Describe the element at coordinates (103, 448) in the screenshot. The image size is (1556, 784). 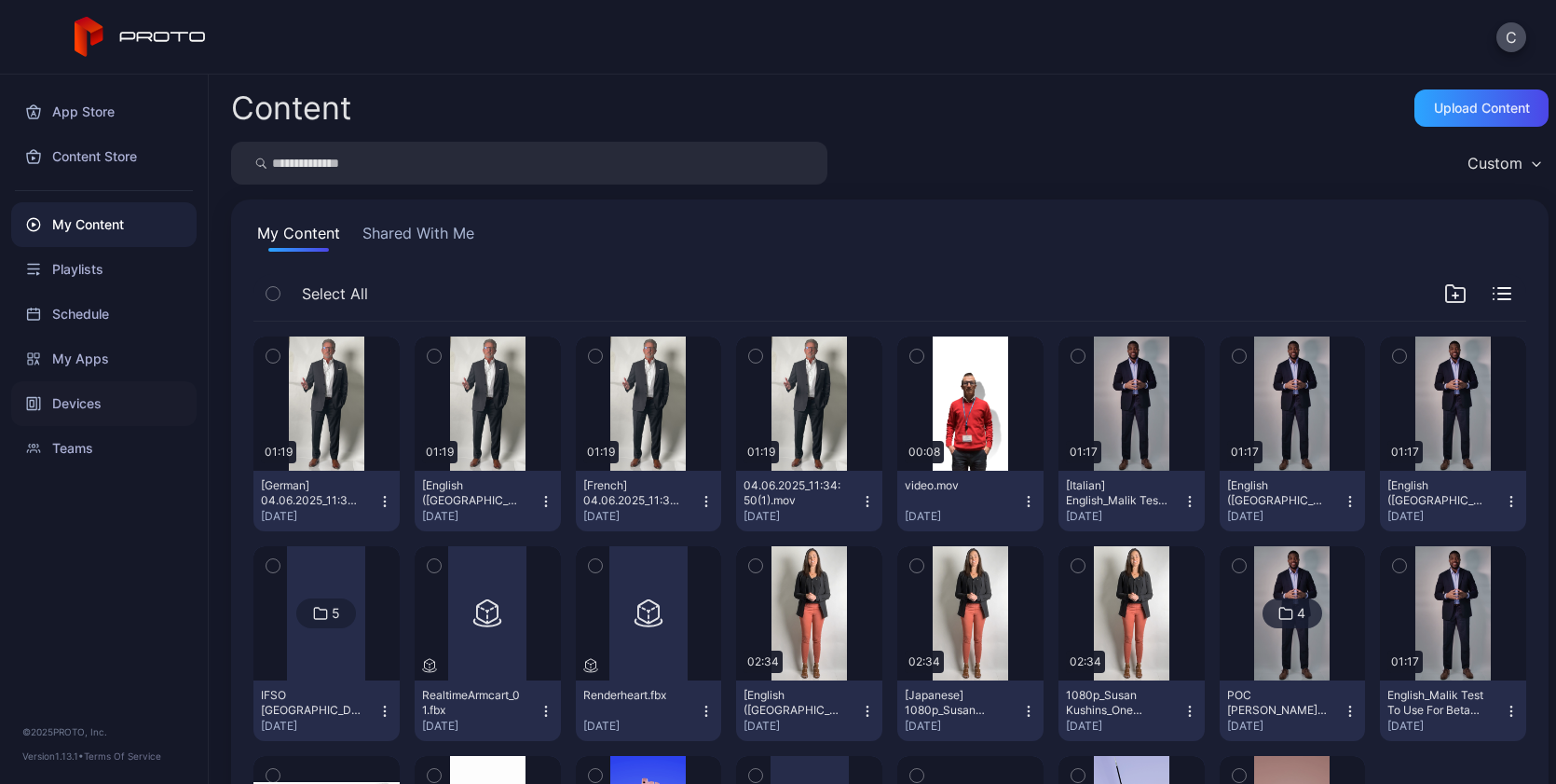
I see `a: Teams` at that location.